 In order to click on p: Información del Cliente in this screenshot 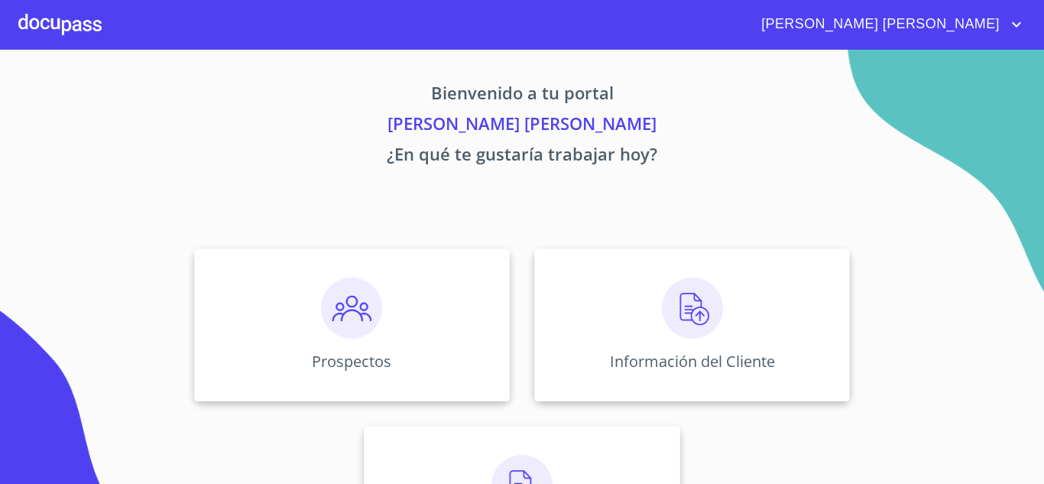, I will do `click(692, 361)`.